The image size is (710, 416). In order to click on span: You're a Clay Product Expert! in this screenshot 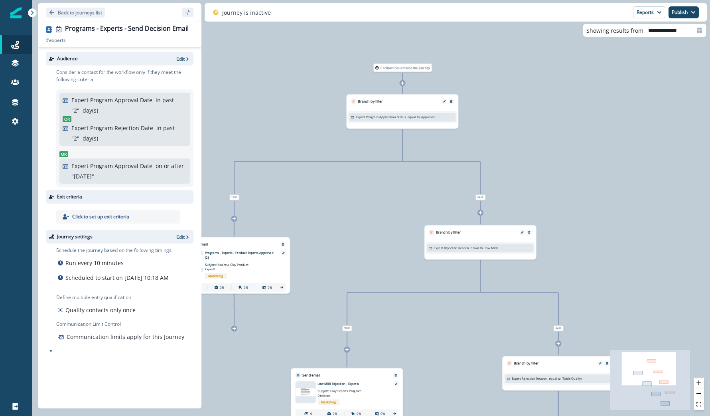, I will do `click(227, 267)`.